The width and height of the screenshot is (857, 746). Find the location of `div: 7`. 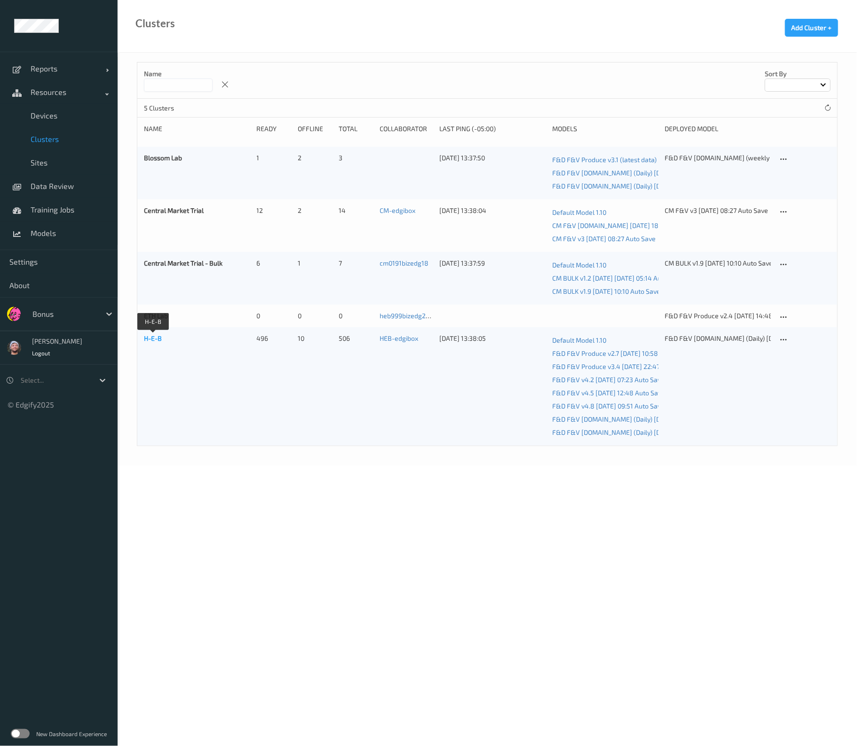

div: 7 is located at coordinates (356, 263).